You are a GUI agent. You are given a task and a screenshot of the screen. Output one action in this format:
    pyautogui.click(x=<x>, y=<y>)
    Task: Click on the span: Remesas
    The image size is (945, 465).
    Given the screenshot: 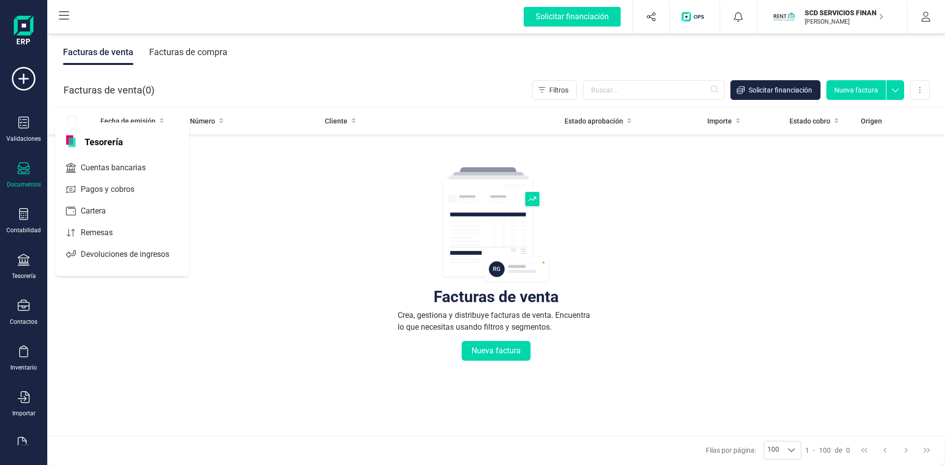 What is the action you would take?
    pyautogui.click(x=103, y=233)
    